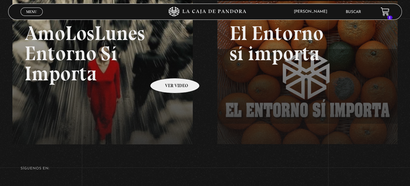 The height and width of the screenshot is (186, 410). Describe the element at coordinates (353, 12) in the screenshot. I see `a: Buscar` at that location.